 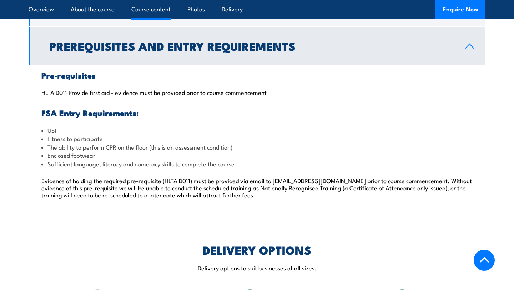 What do you see at coordinates (257, 75) in the screenshot?
I see `h3: Pre-requisites` at bounding box center [257, 75].